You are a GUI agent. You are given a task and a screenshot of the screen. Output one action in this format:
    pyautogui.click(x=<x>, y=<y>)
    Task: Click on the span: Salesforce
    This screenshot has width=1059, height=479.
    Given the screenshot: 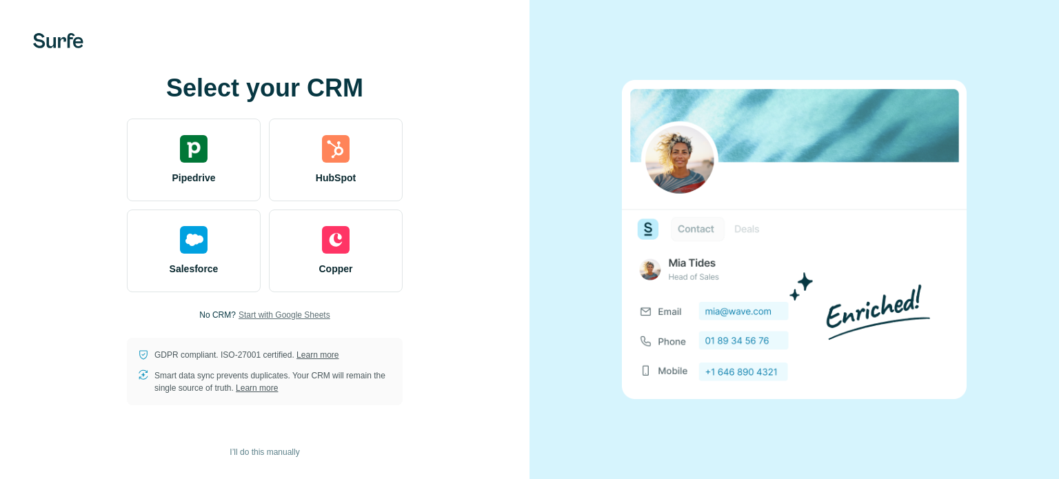 What is the action you would take?
    pyautogui.click(x=194, y=269)
    